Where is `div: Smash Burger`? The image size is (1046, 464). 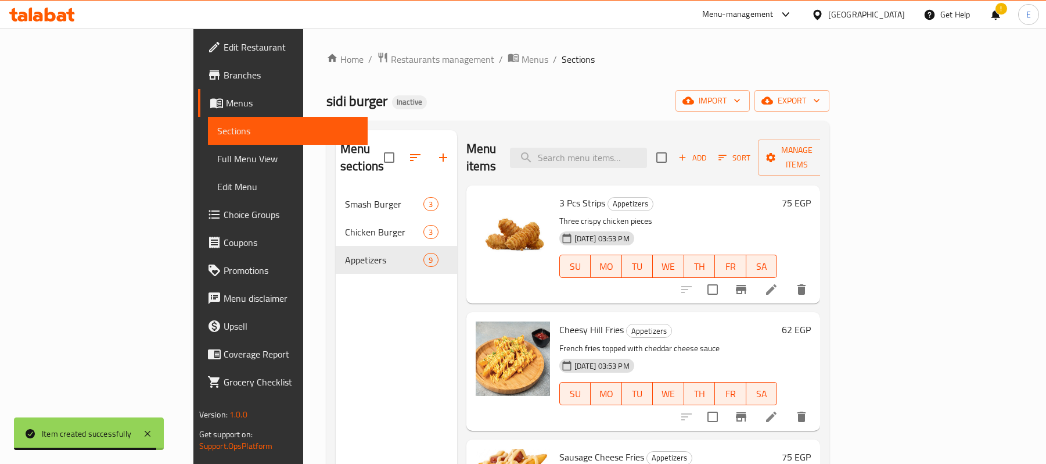
div: Smash Burger is located at coordinates (384, 204).